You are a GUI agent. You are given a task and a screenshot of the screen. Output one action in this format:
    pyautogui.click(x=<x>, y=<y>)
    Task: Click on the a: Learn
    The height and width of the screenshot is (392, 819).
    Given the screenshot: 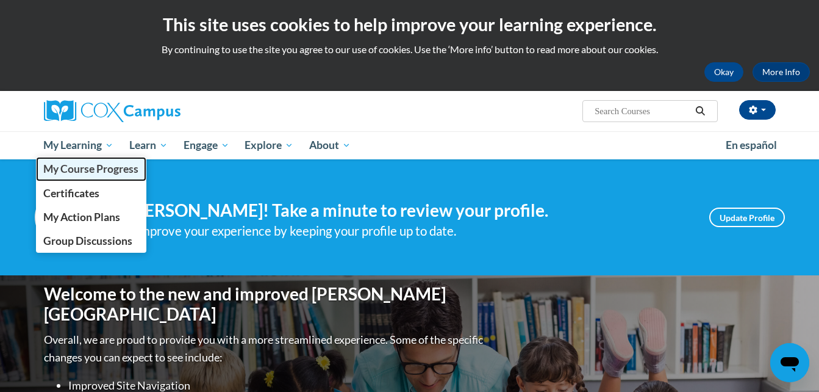 What is the action you would take?
    pyautogui.click(x=148, y=145)
    